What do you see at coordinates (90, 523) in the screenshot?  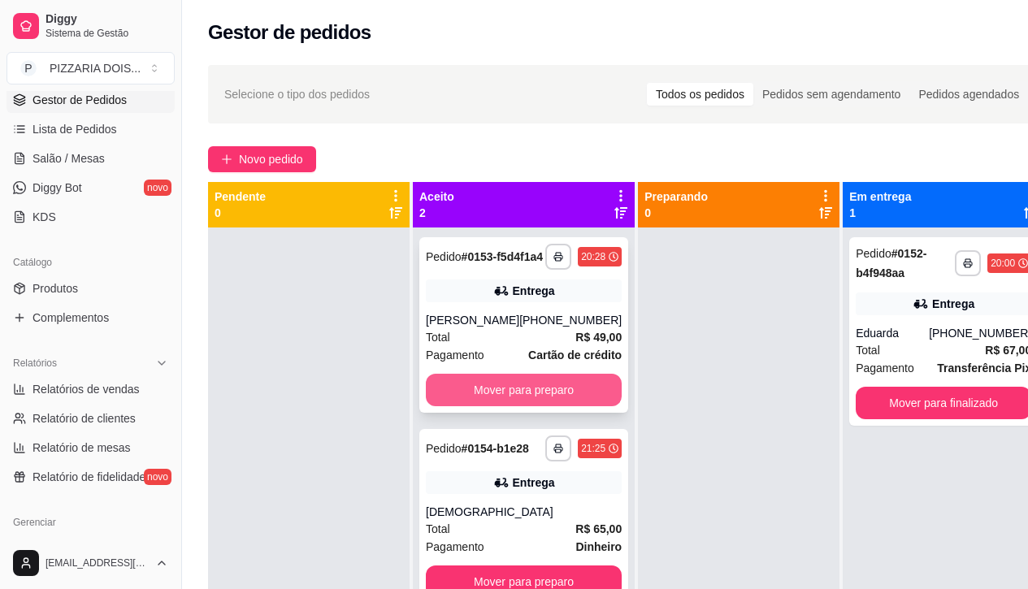 I see `div: Gerenciar` at bounding box center [90, 523].